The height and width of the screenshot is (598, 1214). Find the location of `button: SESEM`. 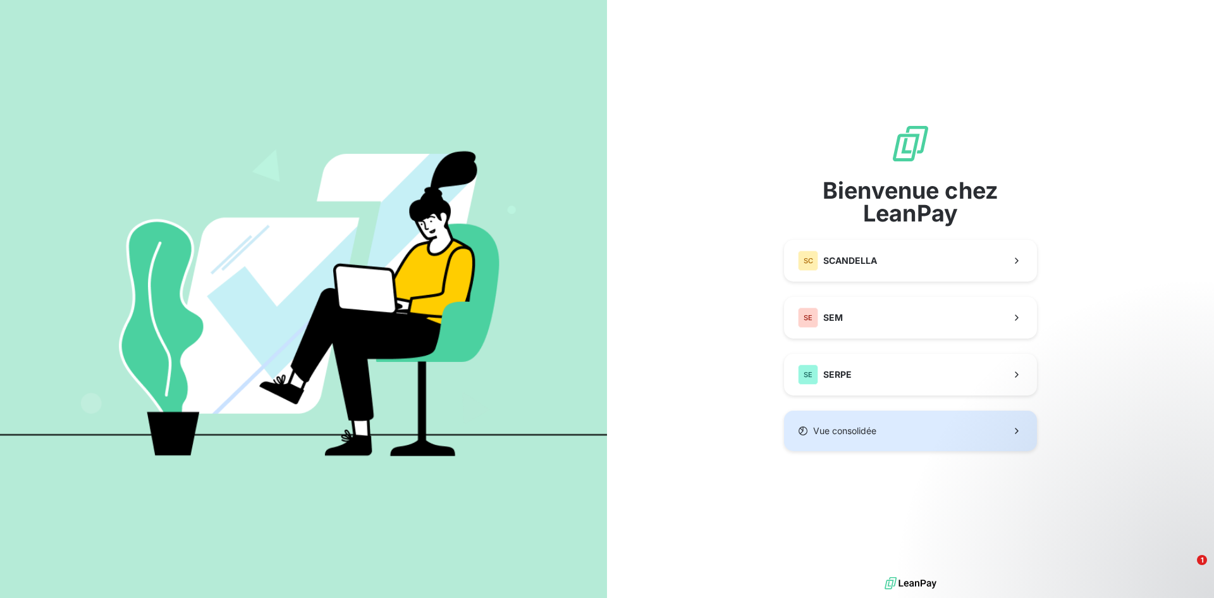

button: SESEM is located at coordinates (911, 317).